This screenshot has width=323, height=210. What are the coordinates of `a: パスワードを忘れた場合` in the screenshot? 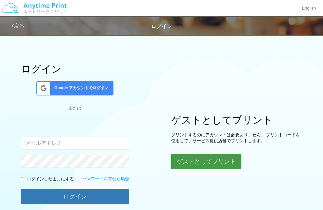 It's located at (106, 179).